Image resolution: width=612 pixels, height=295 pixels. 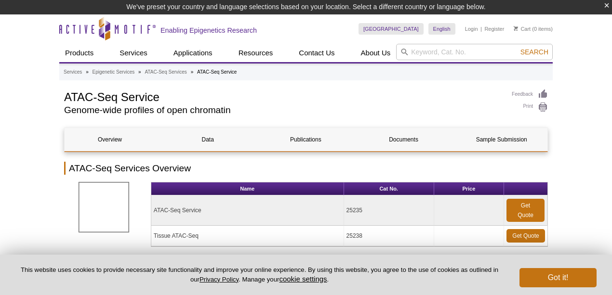 I want to click on h1: ATAC-Seq Service, so click(x=283, y=96).